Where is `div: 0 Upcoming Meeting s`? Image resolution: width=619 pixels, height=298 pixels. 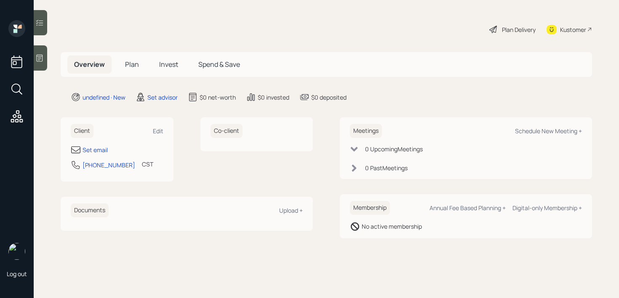
div: 0 Upcoming Meeting s is located at coordinates (394, 149).